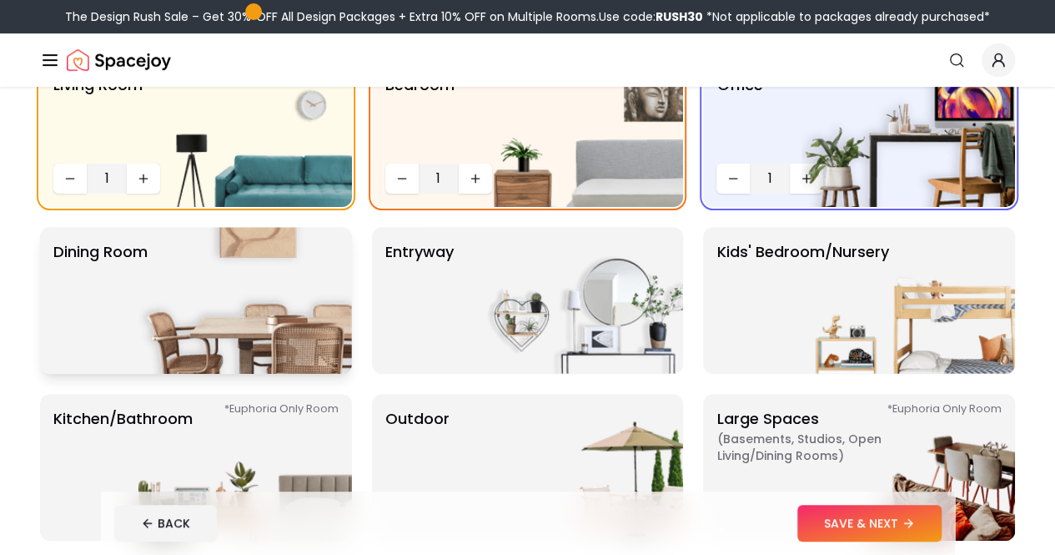 The image size is (1055, 555). Describe the element at coordinates (100, 300) in the screenshot. I see `p: Dining Room` at that location.